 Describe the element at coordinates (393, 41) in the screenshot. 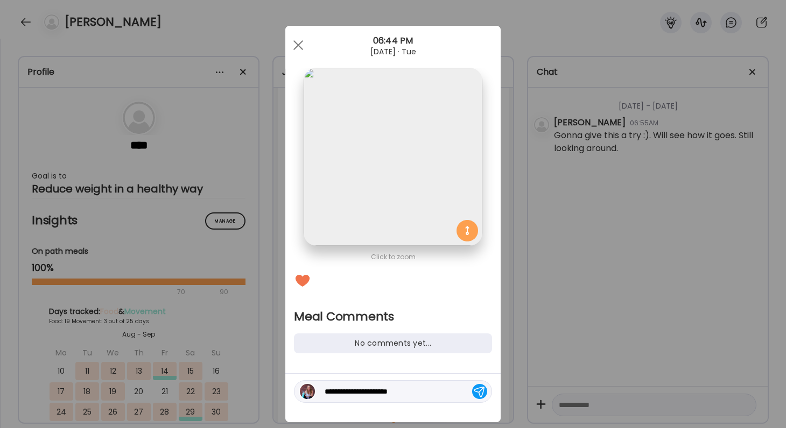

I see `div: 06:44 PM` at that location.